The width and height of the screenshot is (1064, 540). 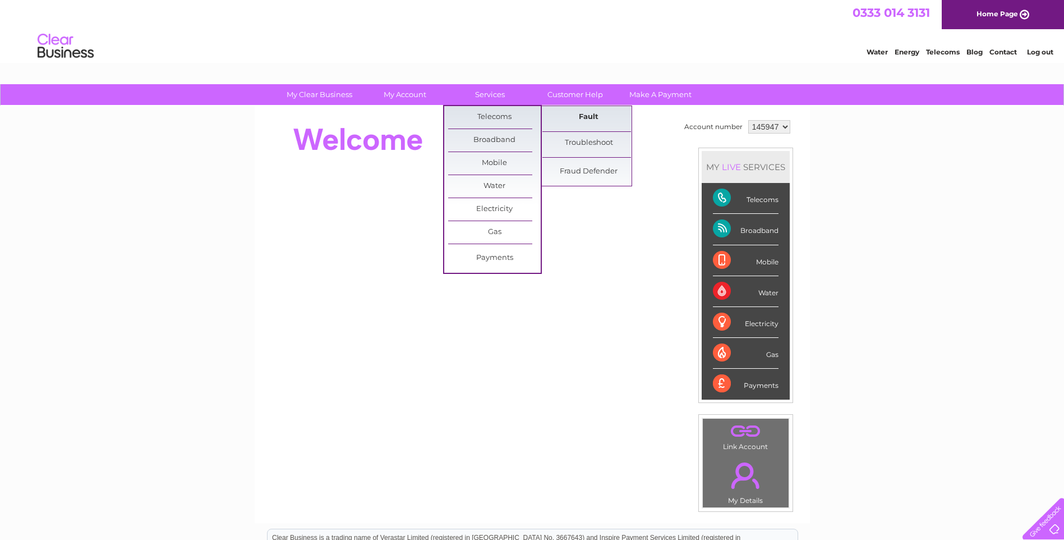 What do you see at coordinates (588, 117) in the screenshot?
I see `a: Fault` at bounding box center [588, 117].